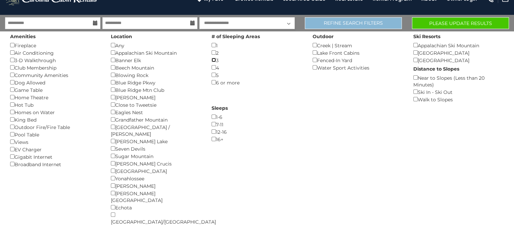 The width and height of the screenshot is (514, 229). What do you see at coordinates (257, 117) in the screenshot?
I see `div: 1-6` at bounding box center [257, 117].